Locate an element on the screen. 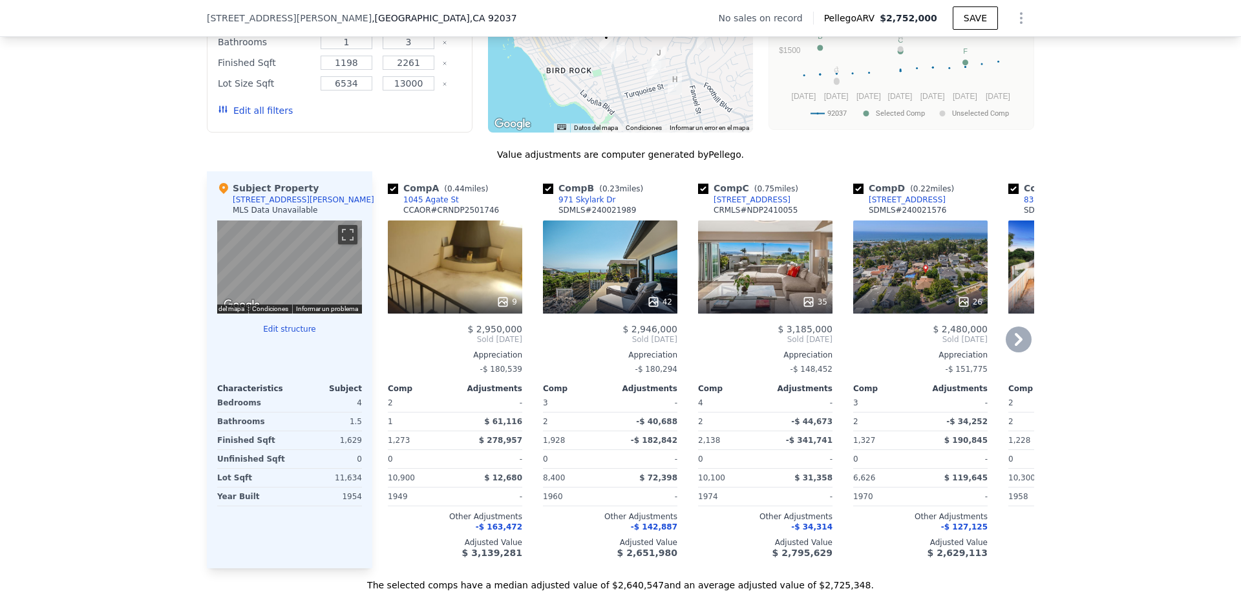 This screenshot has width=1241, height=611. span: -$ 148,452 is located at coordinates (811, 369).